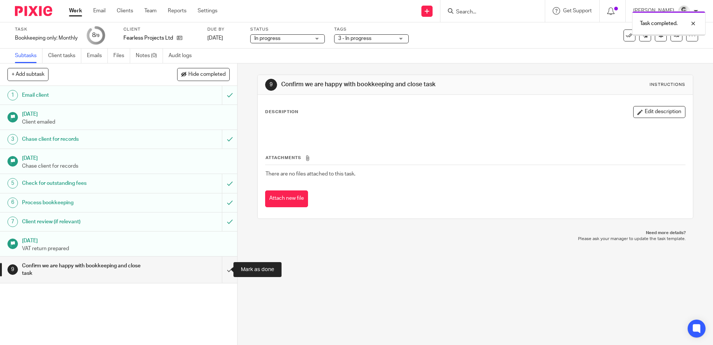 The image size is (713, 345). Describe the element at coordinates (99, 11) in the screenshot. I see `a: Email` at that location.